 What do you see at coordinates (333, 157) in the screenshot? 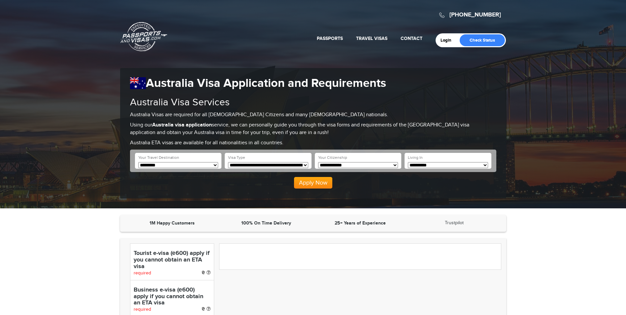
I see `label: Your Citizenship` at bounding box center [333, 157].